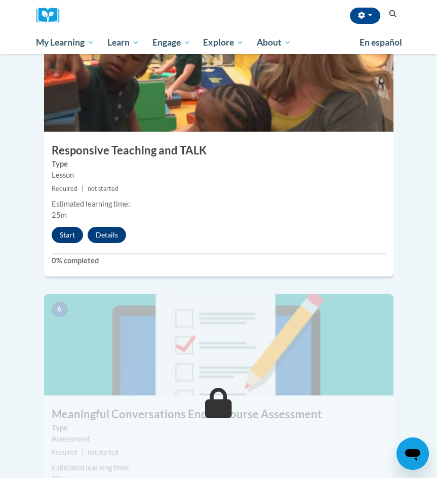 The image size is (437, 478). I want to click on div: Assessment, so click(219, 439).